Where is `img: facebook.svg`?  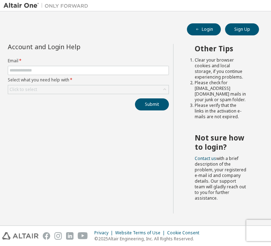
img: facebook.svg is located at coordinates (46, 236).